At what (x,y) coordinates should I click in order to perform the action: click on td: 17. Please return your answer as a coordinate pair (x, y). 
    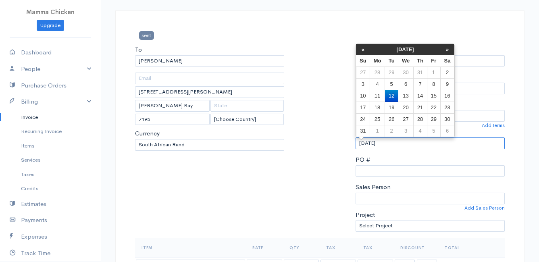
    Looking at the image, I should click on (363, 108).